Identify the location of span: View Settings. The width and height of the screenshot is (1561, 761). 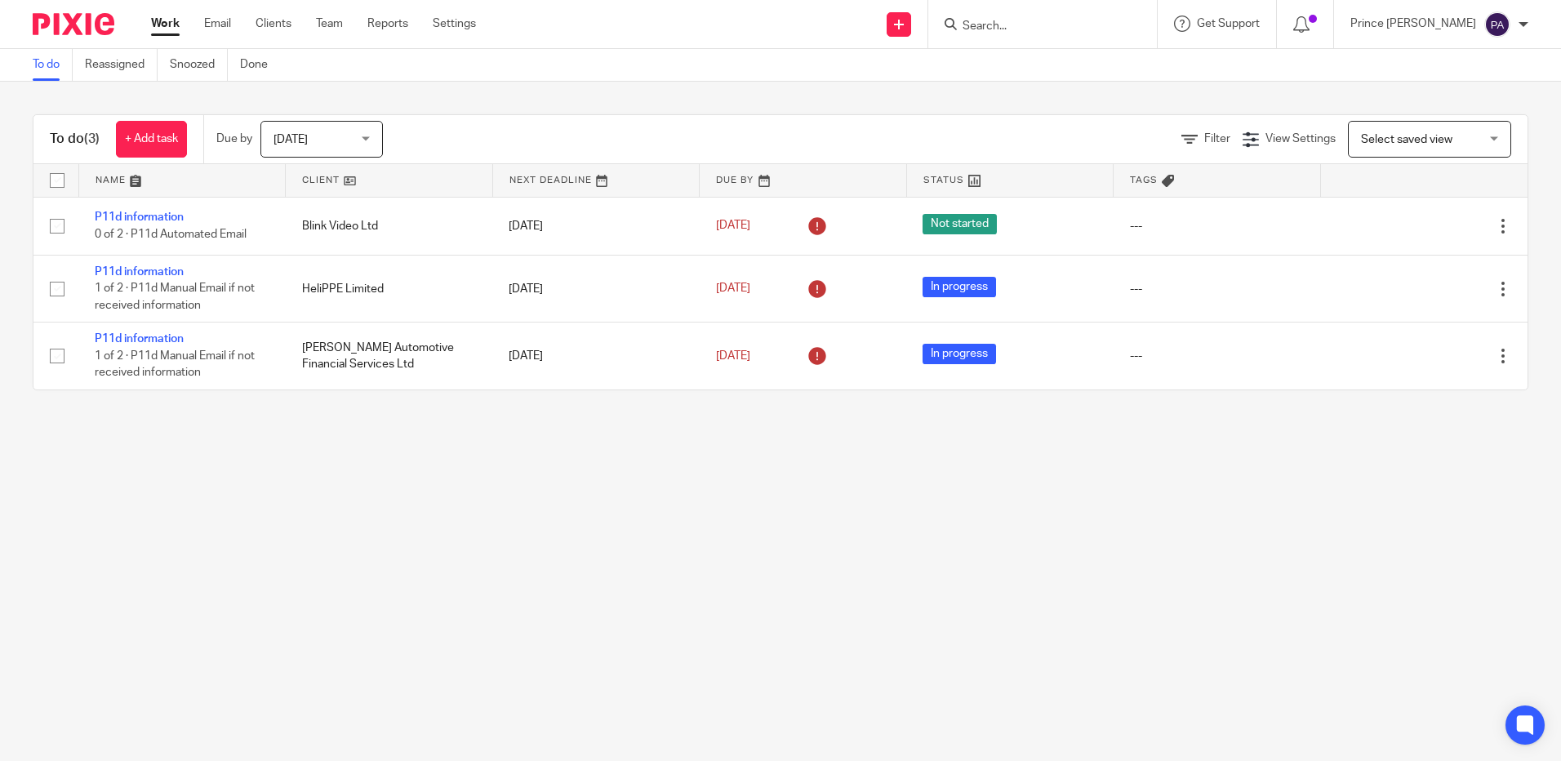
(1301, 139).